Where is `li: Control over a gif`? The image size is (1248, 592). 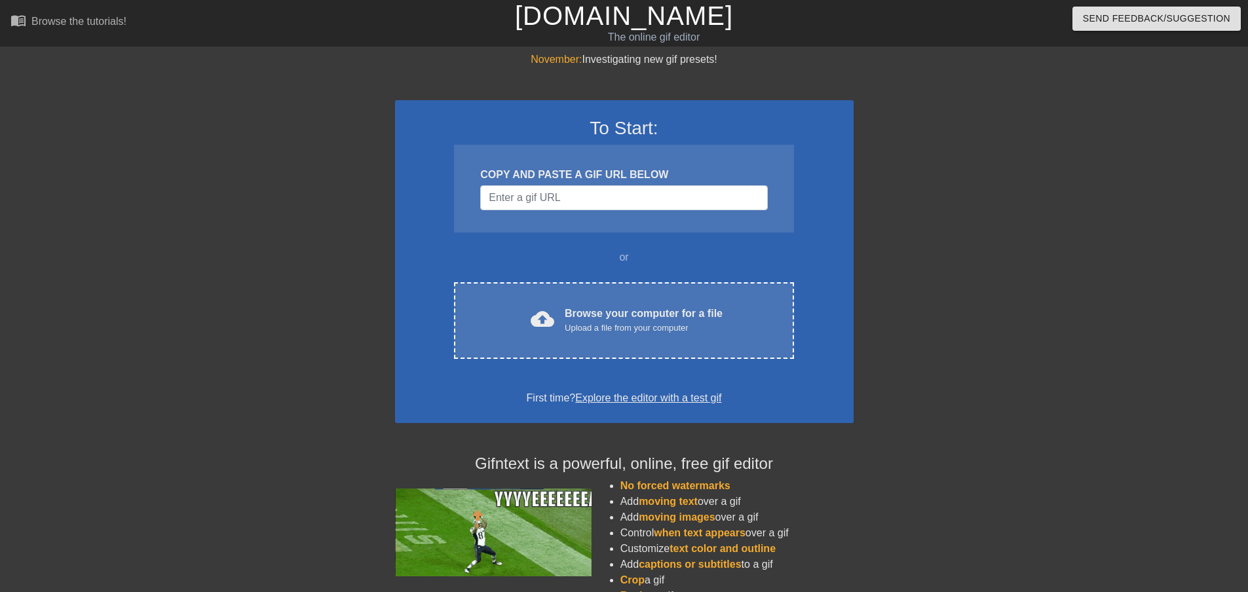
li: Control over a gif is located at coordinates (737, 533).